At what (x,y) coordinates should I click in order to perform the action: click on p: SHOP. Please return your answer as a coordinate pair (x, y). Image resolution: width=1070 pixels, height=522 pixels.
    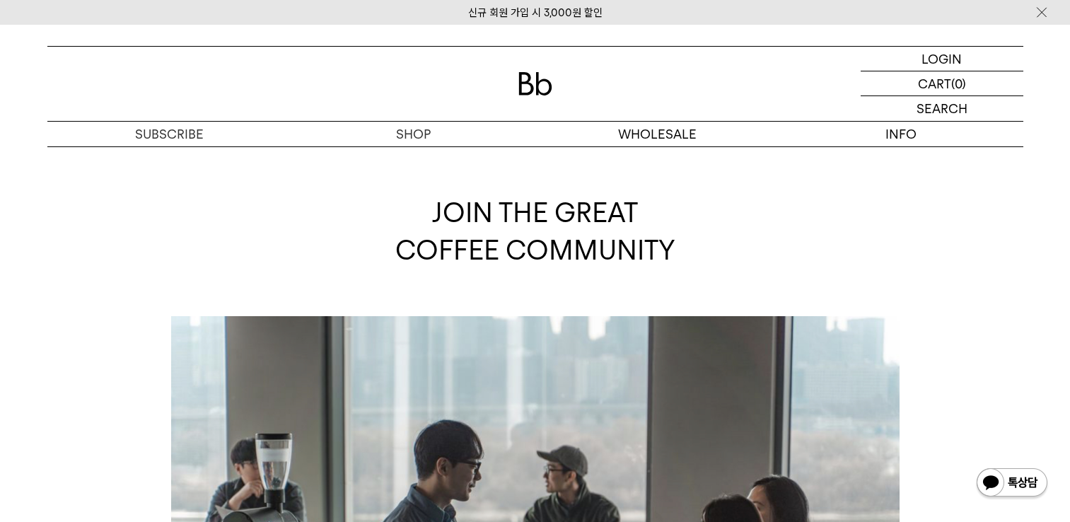
    Looking at the image, I should click on (413, 134).